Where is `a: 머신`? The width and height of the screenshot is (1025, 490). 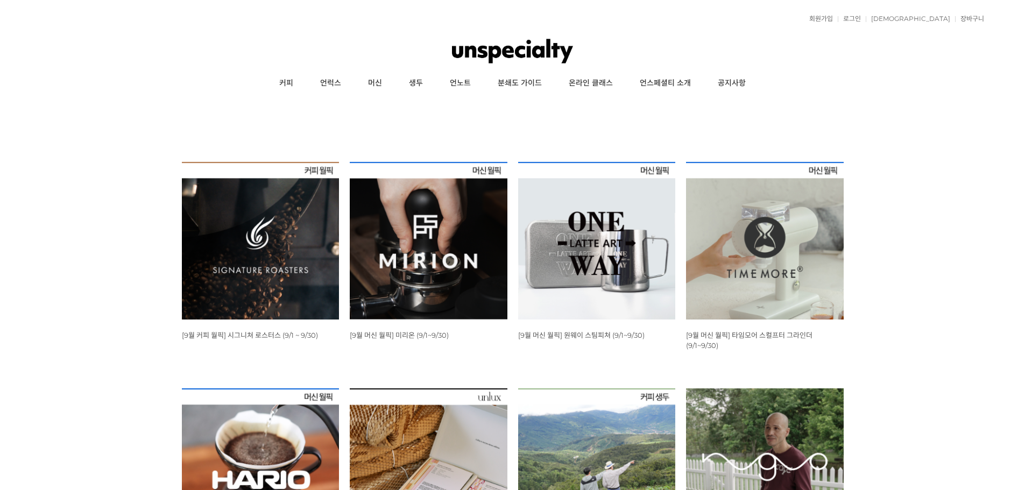 a: 머신 is located at coordinates (375, 83).